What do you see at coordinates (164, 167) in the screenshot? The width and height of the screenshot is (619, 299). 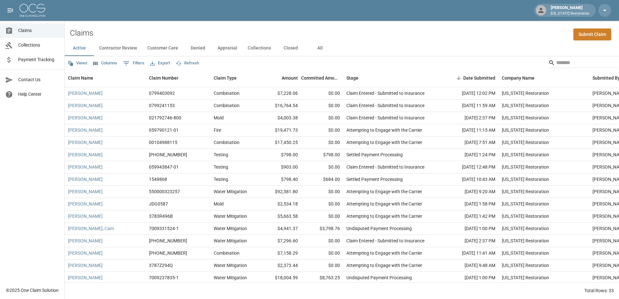 I see `div: 059943847-01` at bounding box center [164, 167].